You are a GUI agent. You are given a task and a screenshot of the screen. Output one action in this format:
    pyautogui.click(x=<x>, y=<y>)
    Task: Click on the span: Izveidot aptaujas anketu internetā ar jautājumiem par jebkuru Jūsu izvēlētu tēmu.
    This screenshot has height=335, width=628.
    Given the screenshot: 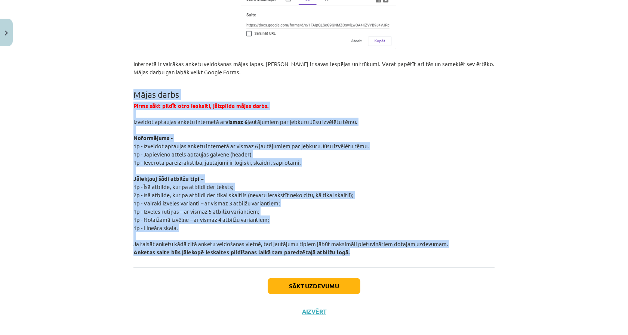 What is the action you would take?
    pyautogui.click(x=245, y=121)
    